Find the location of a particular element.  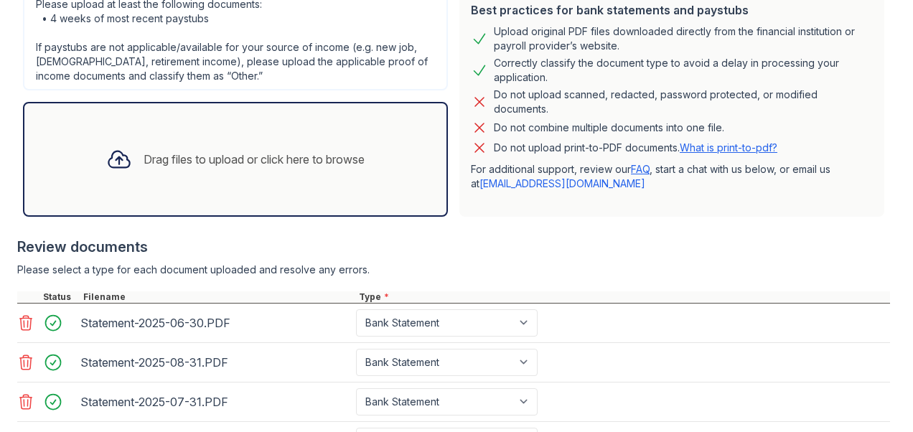

div: Upload original PDF files downloaded directly from the financial institution or payroll provider’... is located at coordinates (683, 39).